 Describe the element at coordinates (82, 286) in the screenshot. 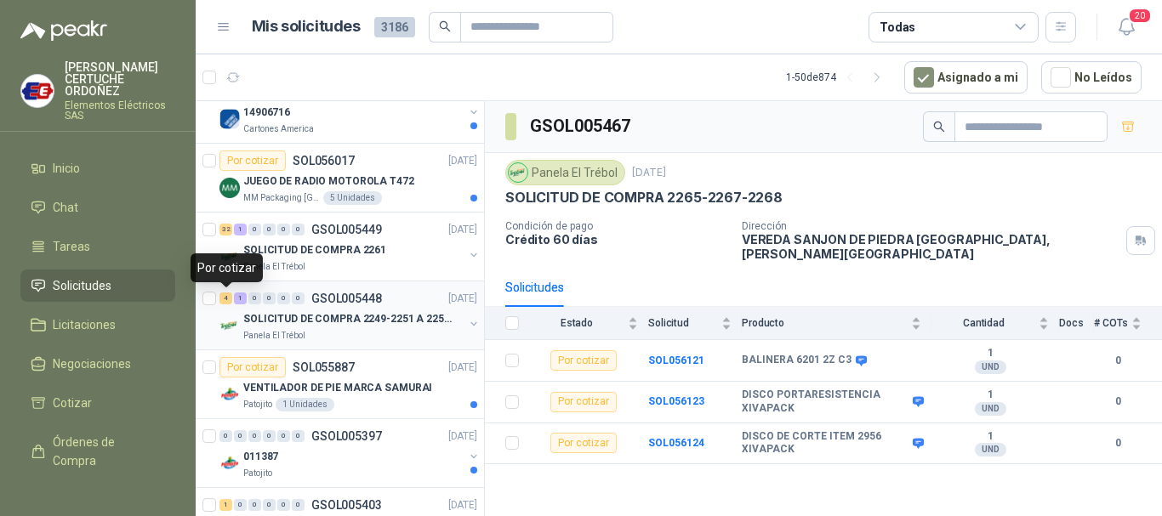

I see `span: Solicitudes` at that location.